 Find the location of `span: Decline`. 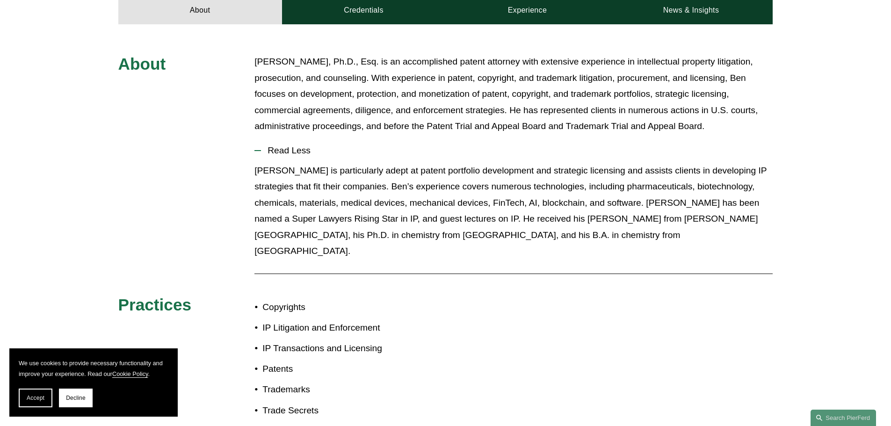

span: Decline is located at coordinates (76, 398).